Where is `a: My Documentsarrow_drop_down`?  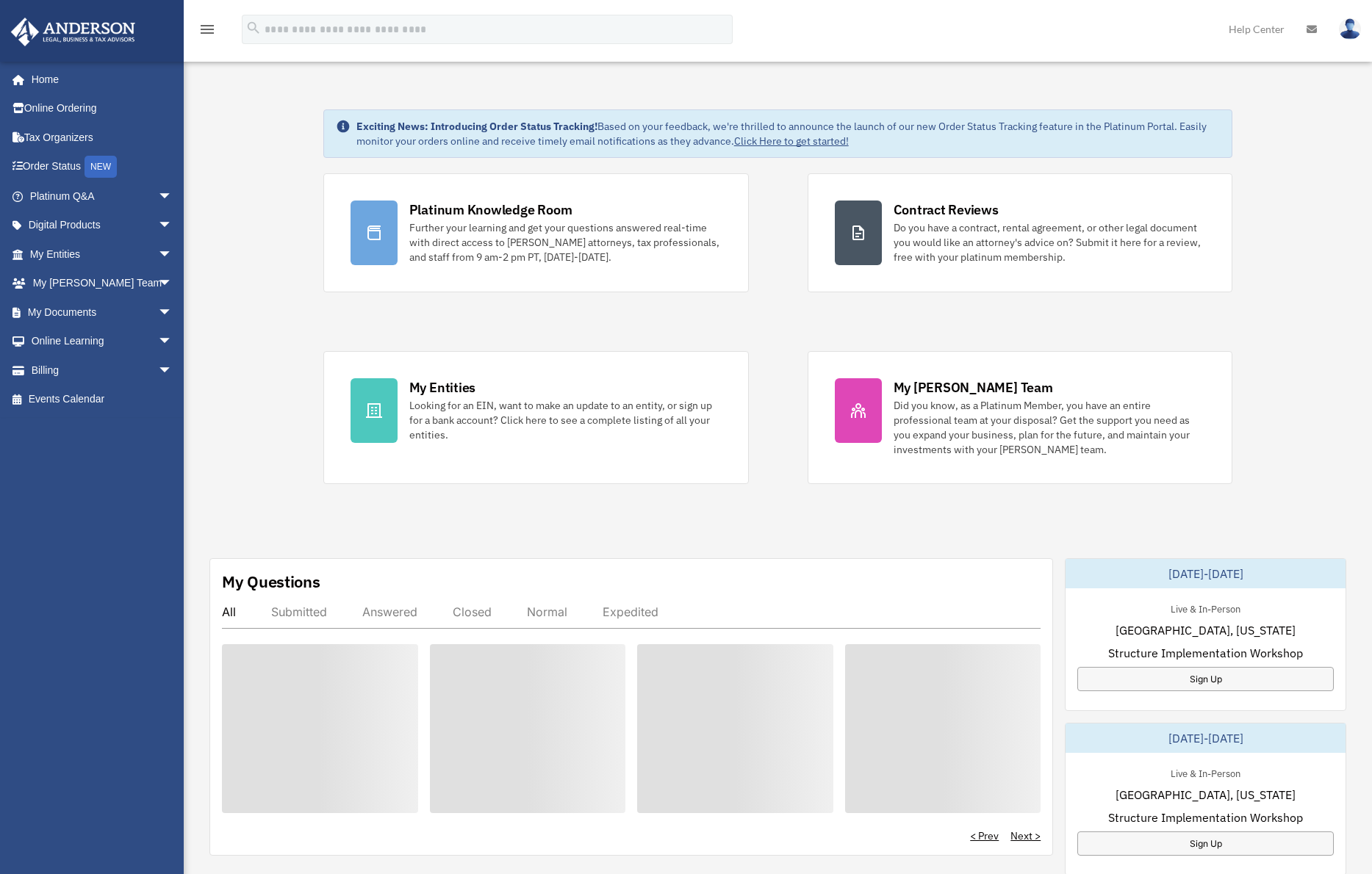
a: My Documentsarrow_drop_down is located at coordinates (102, 313).